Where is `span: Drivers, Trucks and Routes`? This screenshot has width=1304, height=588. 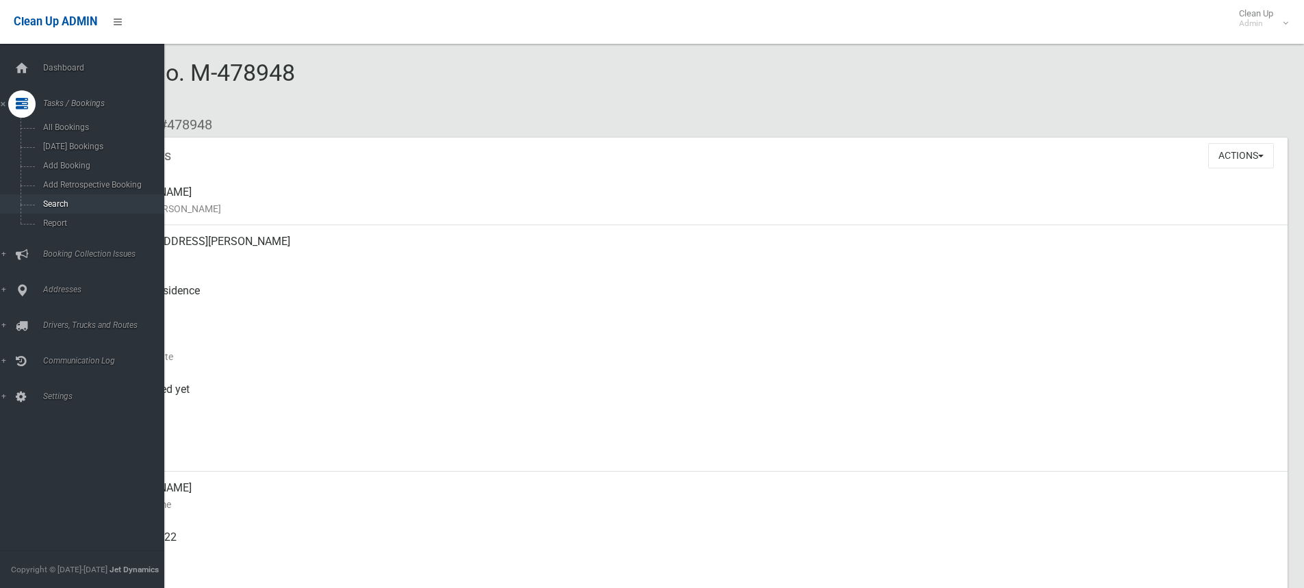 span: Drivers, Trucks and Routes is located at coordinates (107, 325).